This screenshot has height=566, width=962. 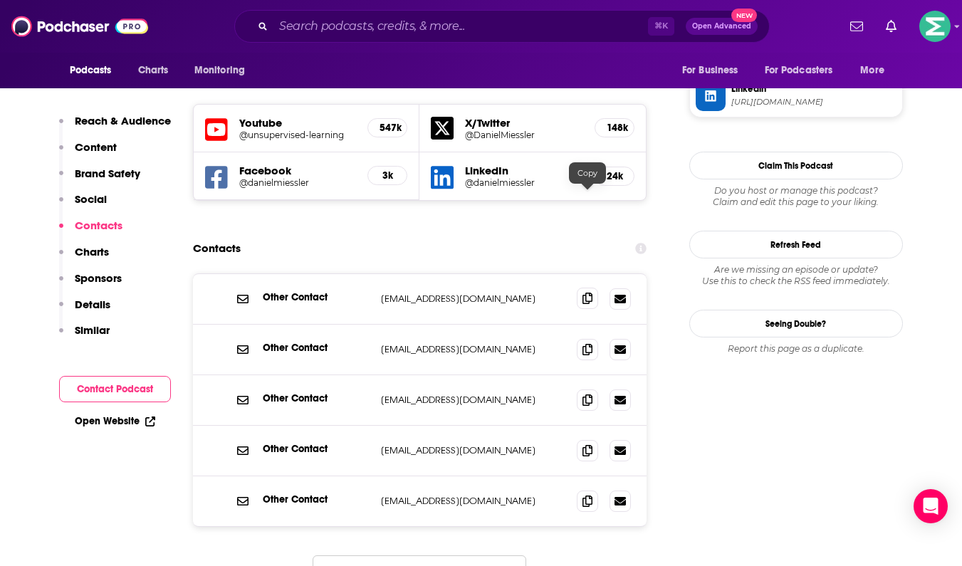 I want to click on a: @unsupervised-learning, so click(x=298, y=135).